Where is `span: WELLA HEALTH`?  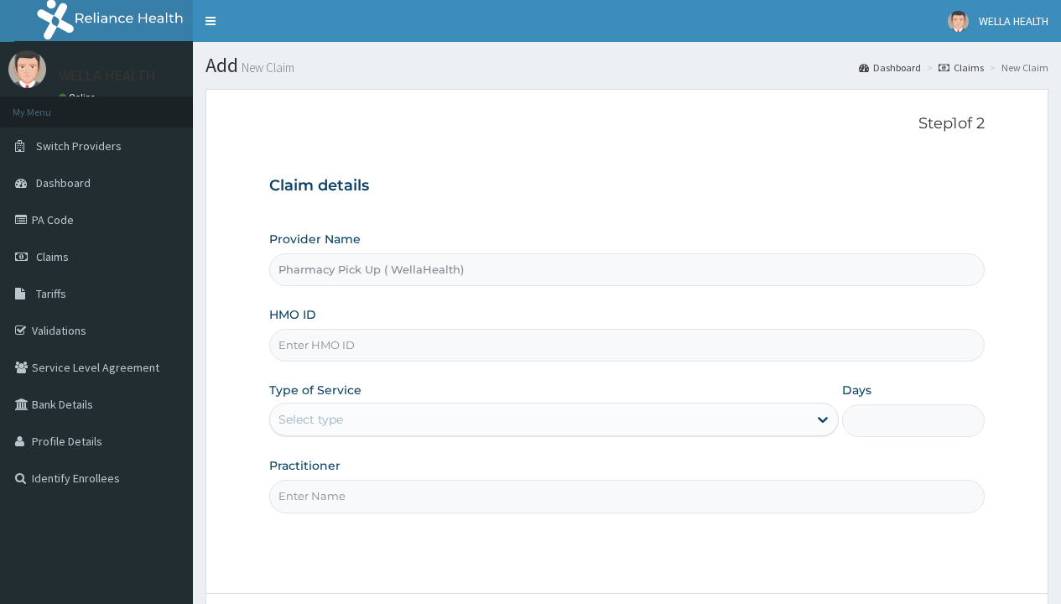 span: WELLA HEALTH is located at coordinates (1014, 21).